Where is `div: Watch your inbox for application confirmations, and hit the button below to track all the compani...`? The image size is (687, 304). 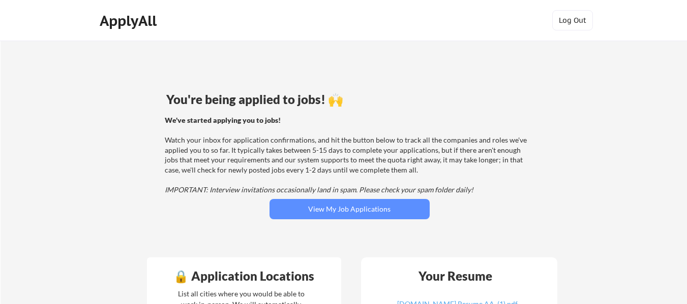
div: Watch your inbox for application confirmations, and hit the button below to track all the compani... is located at coordinates (348, 155).